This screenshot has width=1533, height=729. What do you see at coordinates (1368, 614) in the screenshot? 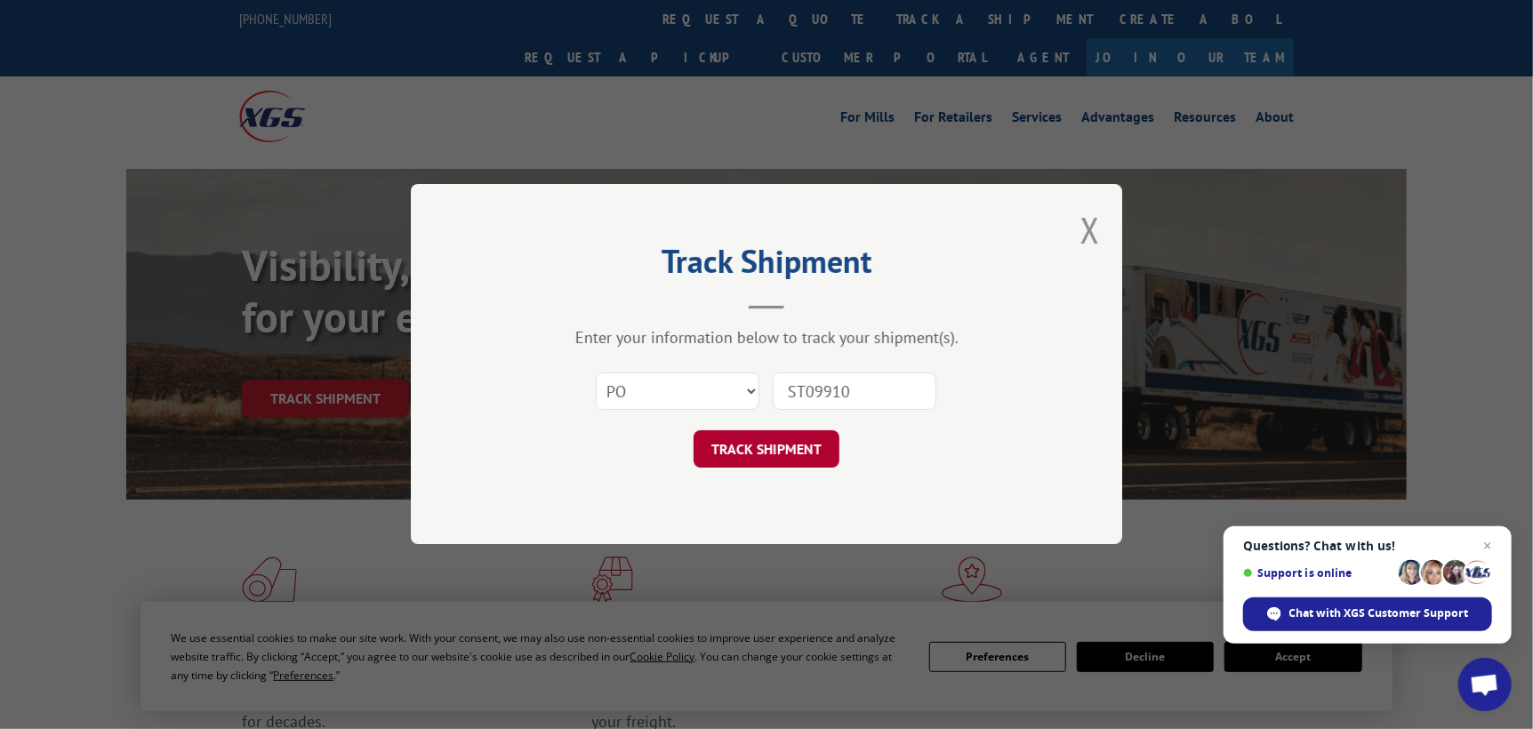
I see `div: Chat with XGS Customer Support` at bounding box center [1368, 614].